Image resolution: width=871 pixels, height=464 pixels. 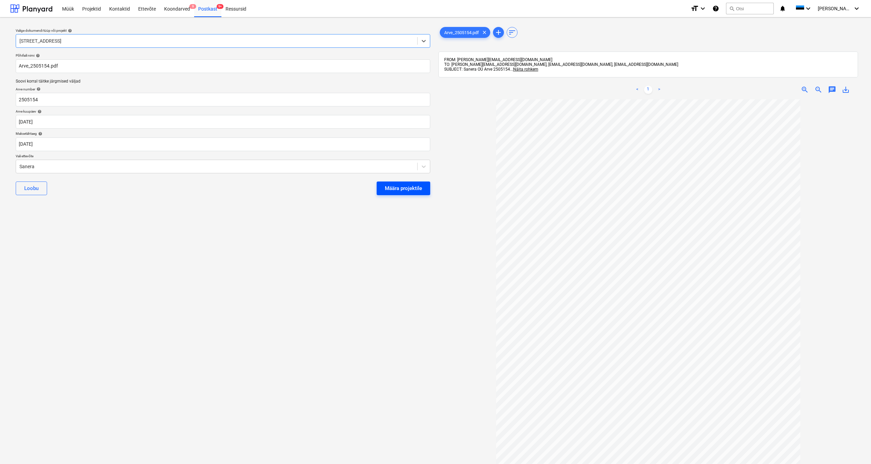 I want to click on span: zoom_in, so click(x=805, y=90).